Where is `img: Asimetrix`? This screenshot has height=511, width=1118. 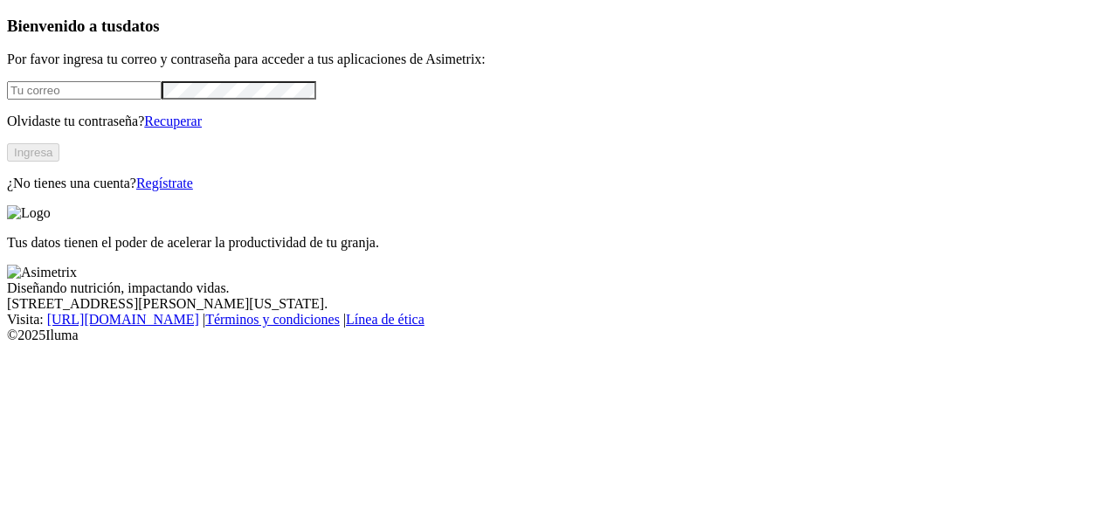 img: Asimetrix is located at coordinates (42, 273).